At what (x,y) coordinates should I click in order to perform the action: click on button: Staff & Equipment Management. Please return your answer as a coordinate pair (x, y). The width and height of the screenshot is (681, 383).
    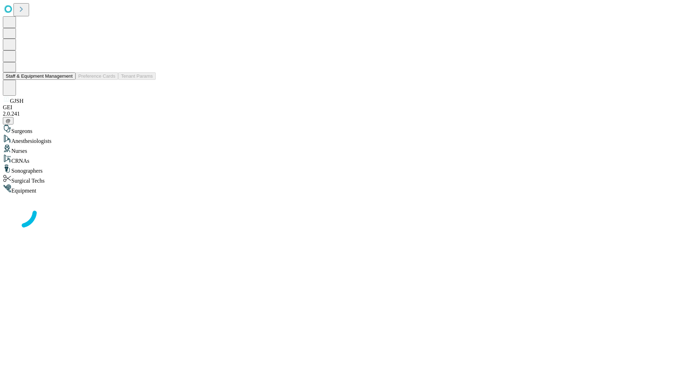
    Looking at the image, I should click on (39, 76).